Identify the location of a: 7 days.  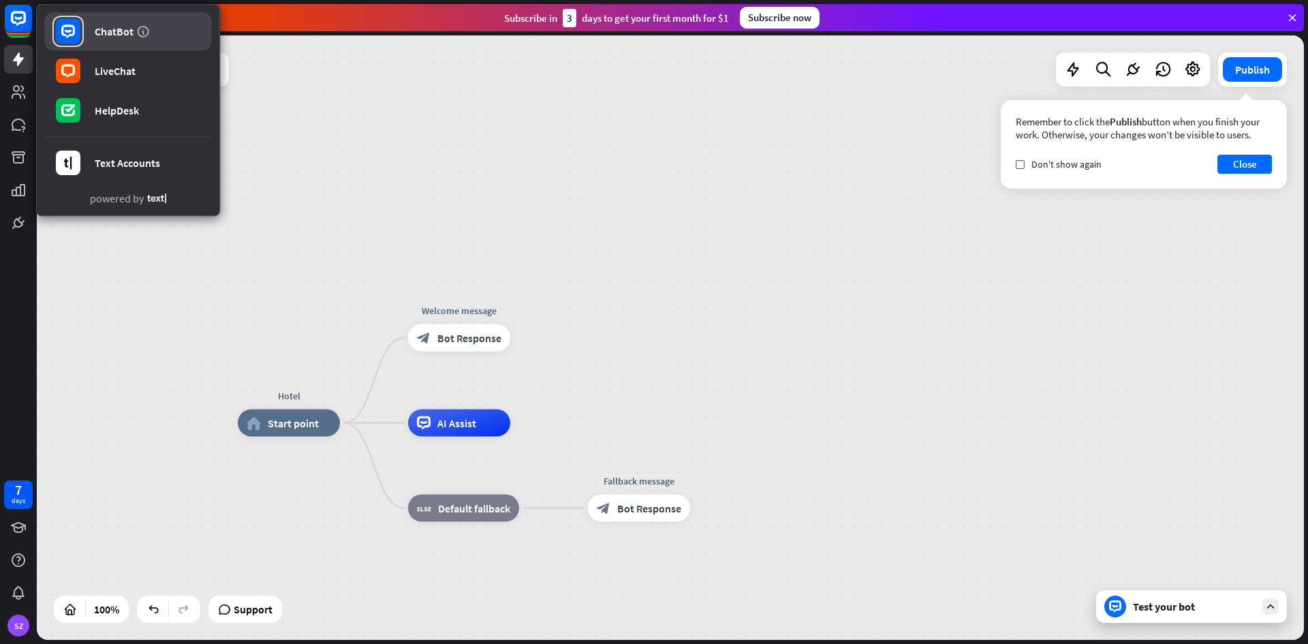
(18, 495).